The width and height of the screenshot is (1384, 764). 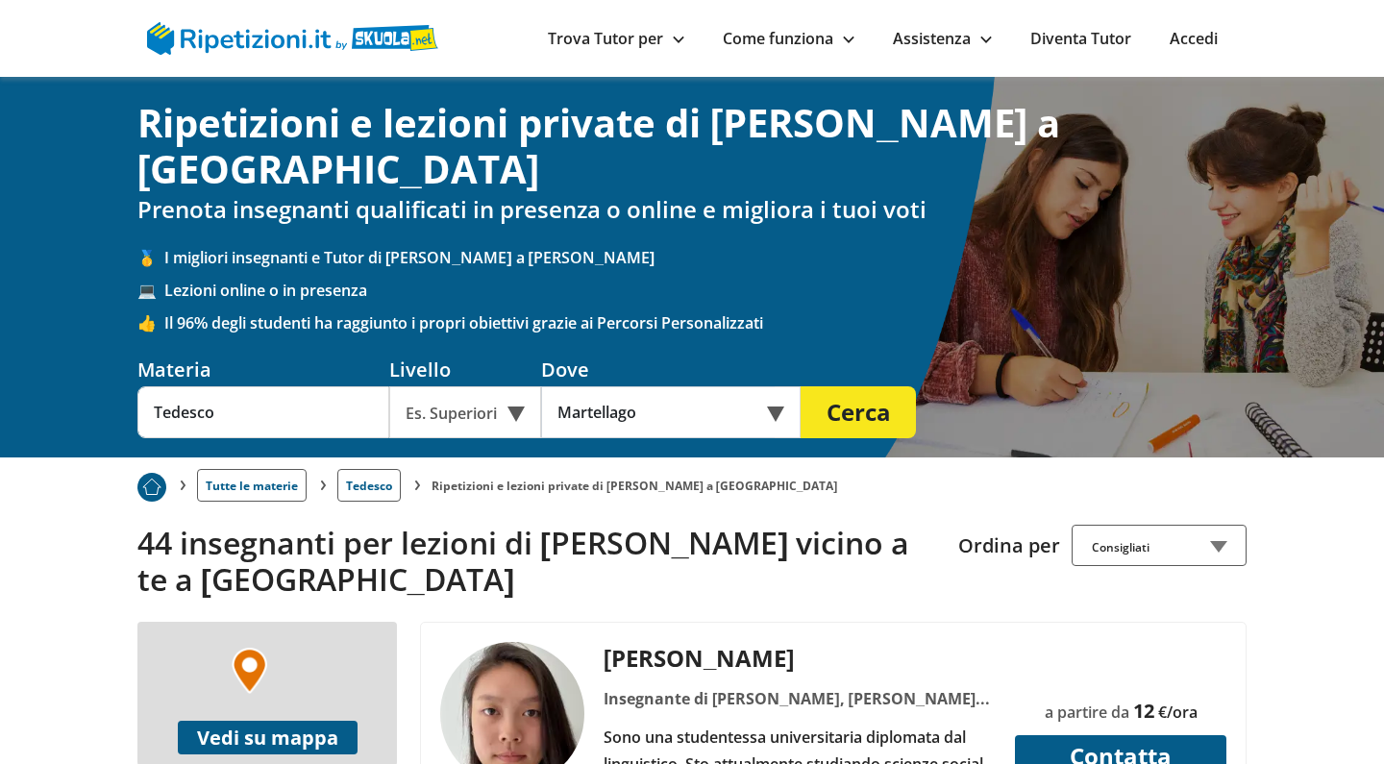 I want to click on h2: Prenota insegnanti qualificati in presenza o online e migliora i tuoi voti, so click(x=692, y=210).